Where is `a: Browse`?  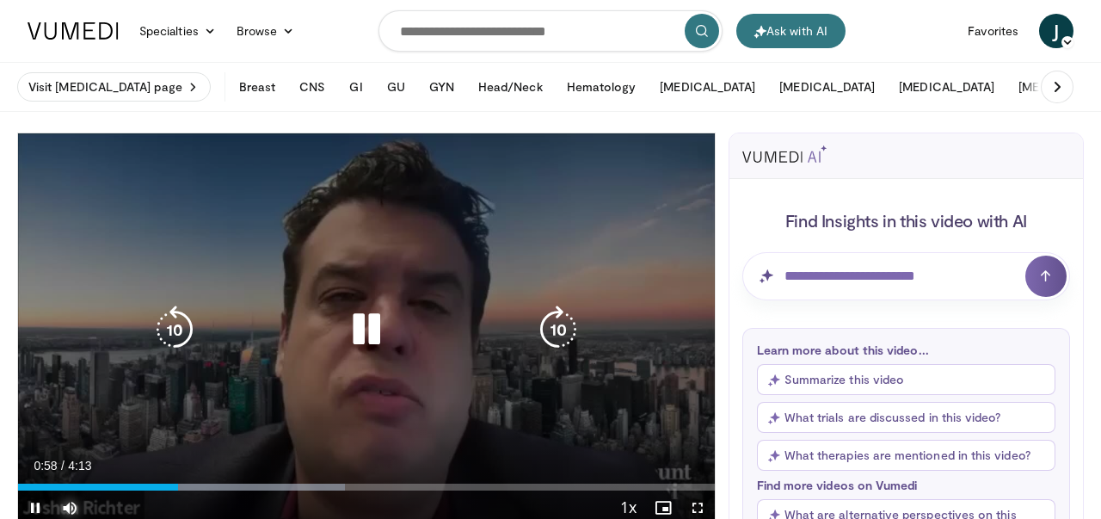 a: Browse is located at coordinates (266, 31).